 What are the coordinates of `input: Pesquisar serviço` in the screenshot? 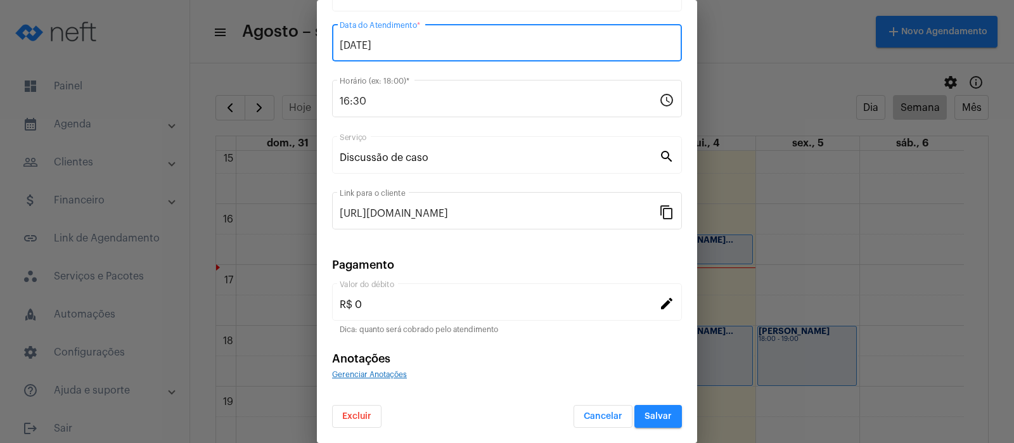 It's located at (499, 158).